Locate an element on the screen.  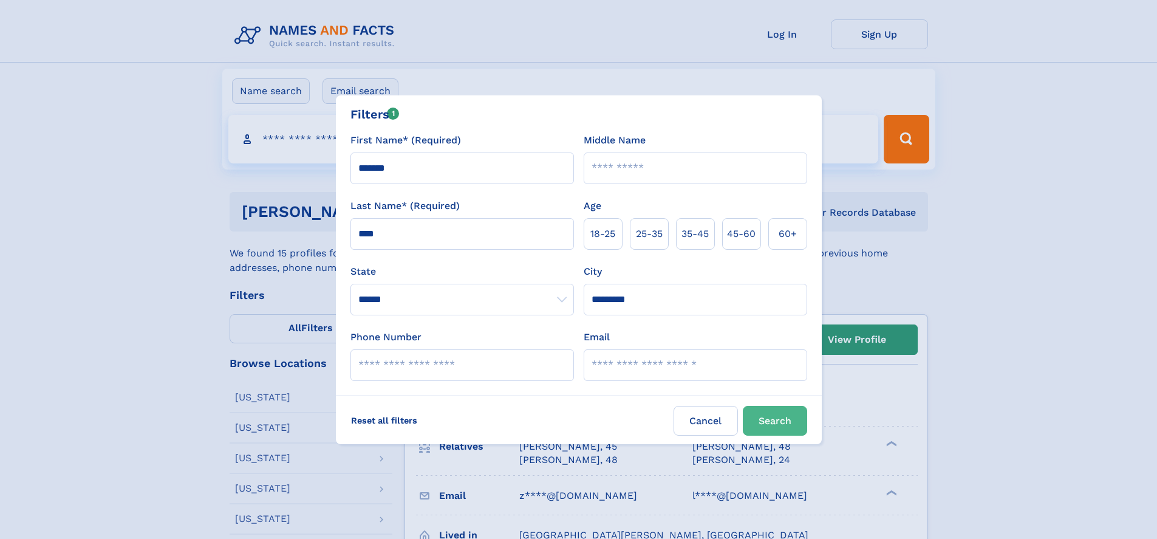
label: City is located at coordinates (593, 271).